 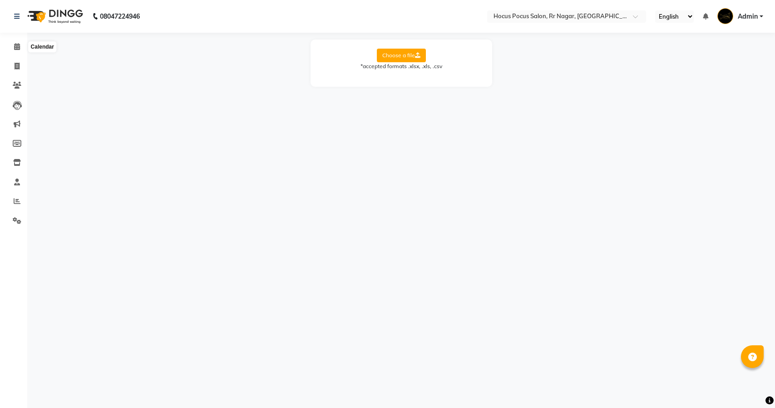 What do you see at coordinates (725, 16) in the screenshot?
I see `img: Admin` at bounding box center [725, 16].